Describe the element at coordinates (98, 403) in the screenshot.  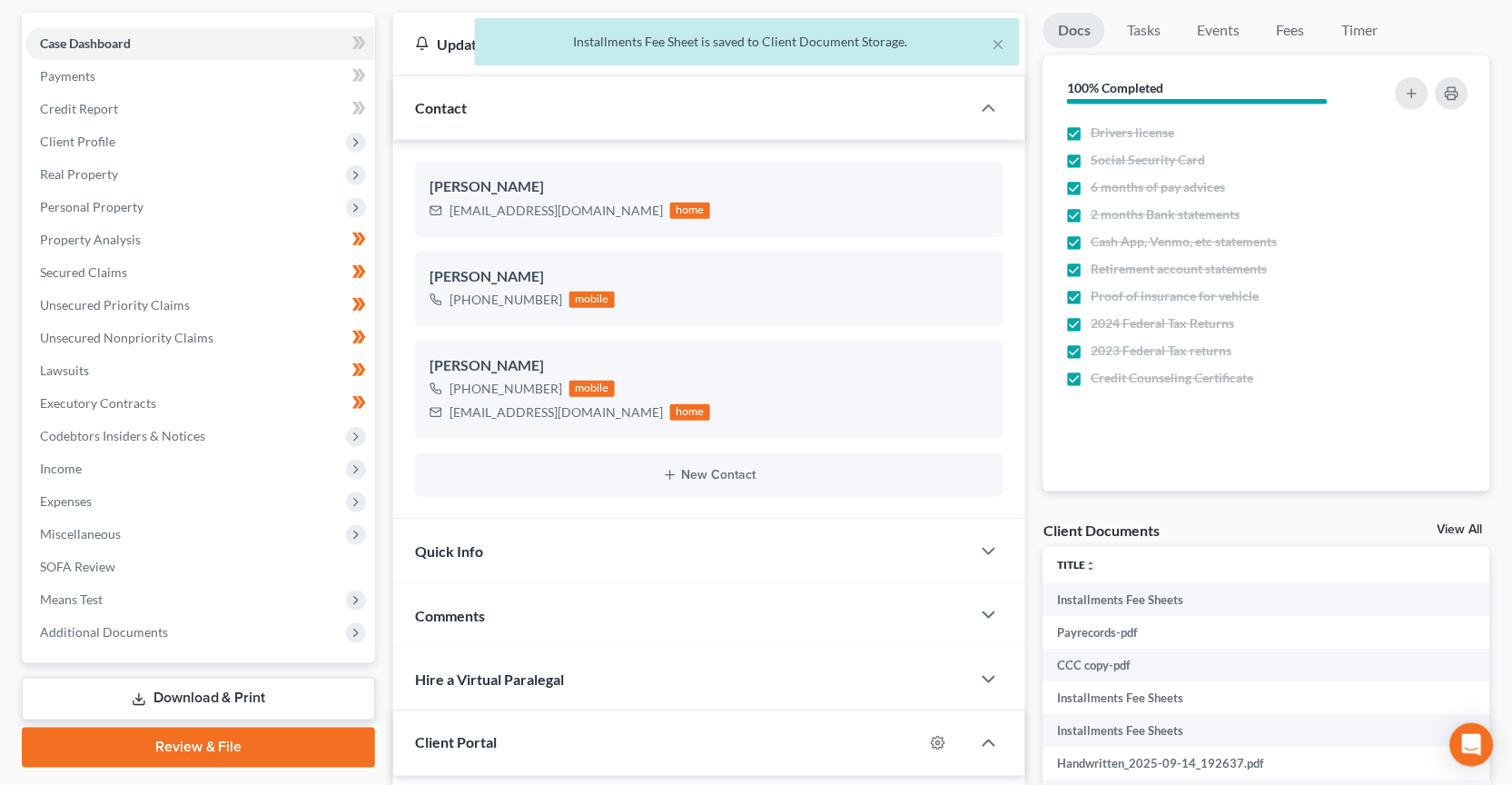
I see `span: Executory Contracts` at that location.